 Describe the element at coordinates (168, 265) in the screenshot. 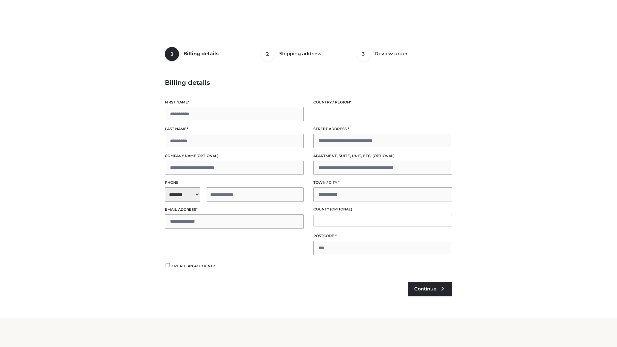

I see `input: Create an account?` at that location.